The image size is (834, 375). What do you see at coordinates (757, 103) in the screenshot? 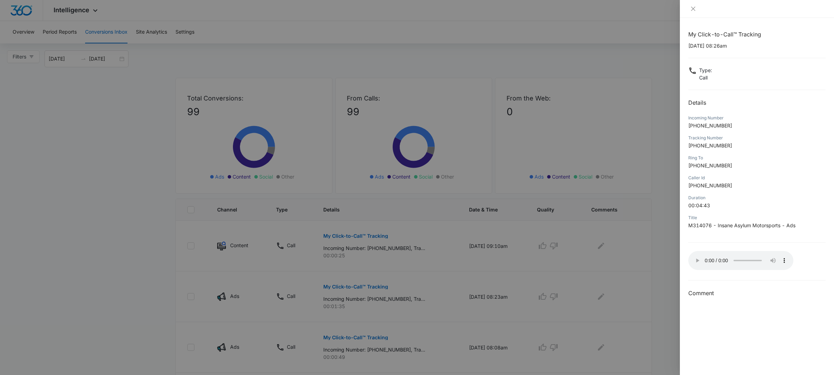
I see `h2: Details` at bounding box center [757, 103].